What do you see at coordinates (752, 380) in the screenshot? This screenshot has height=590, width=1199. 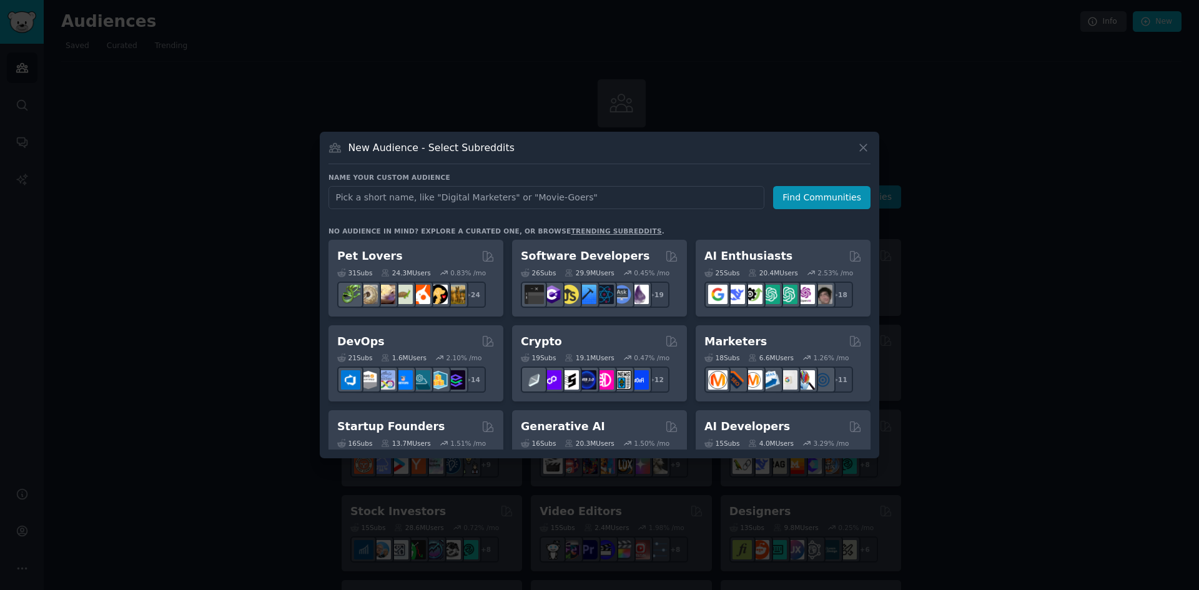 I see `img: AskMarketing` at bounding box center [752, 380].